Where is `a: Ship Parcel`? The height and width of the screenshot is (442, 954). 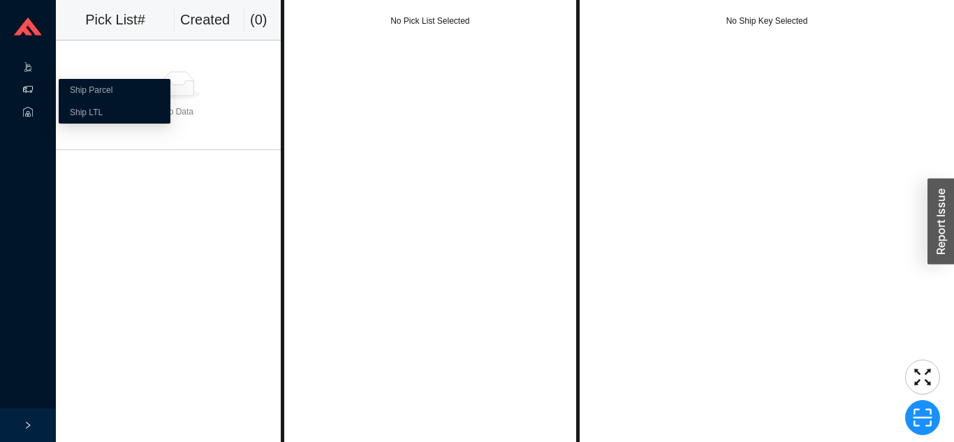 a: Ship Parcel is located at coordinates (91, 90).